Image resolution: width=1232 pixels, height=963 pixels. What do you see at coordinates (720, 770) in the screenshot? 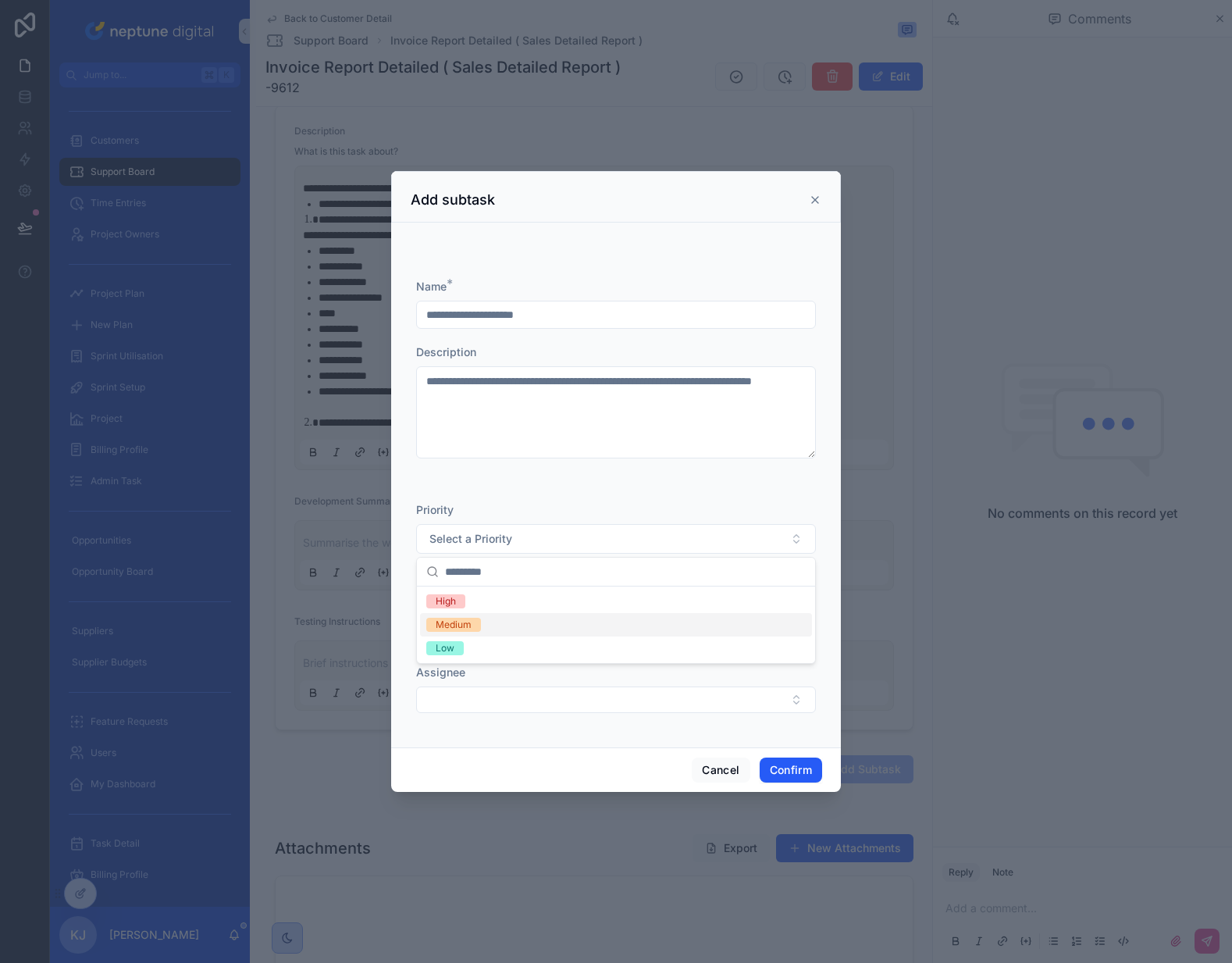
I see `button: Cancel` at bounding box center [720, 770].